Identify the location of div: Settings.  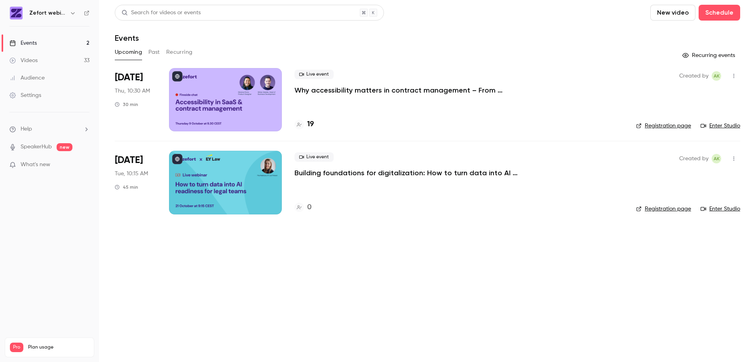
(25, 95).